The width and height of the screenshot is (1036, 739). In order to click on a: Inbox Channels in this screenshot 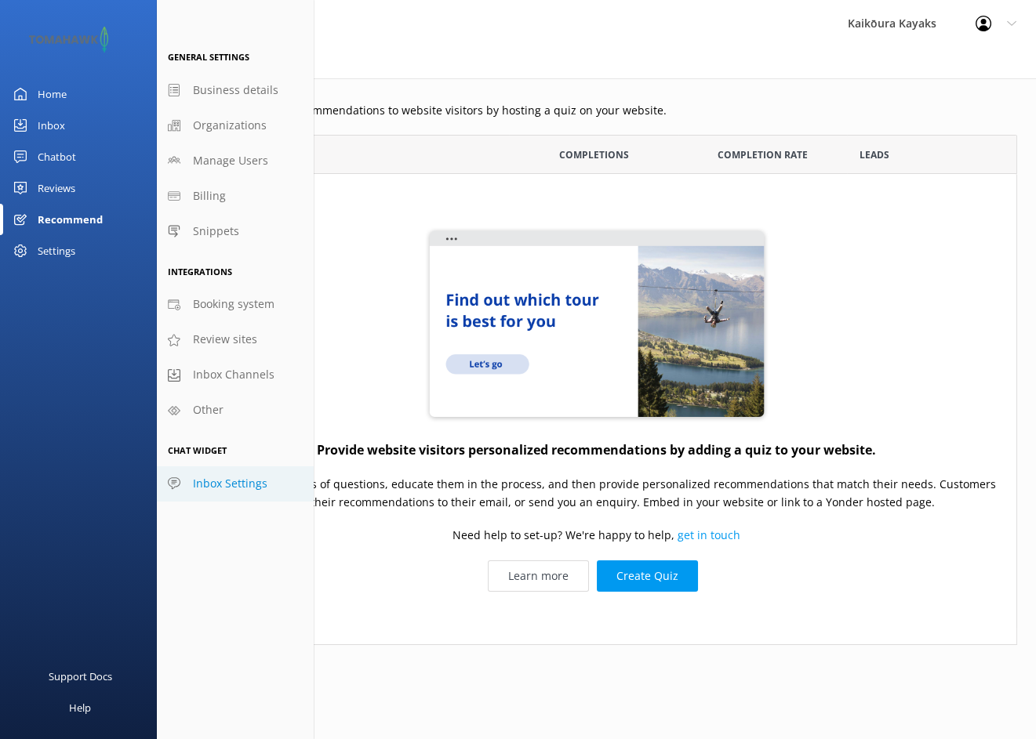, I will do `click(235, 375)`.